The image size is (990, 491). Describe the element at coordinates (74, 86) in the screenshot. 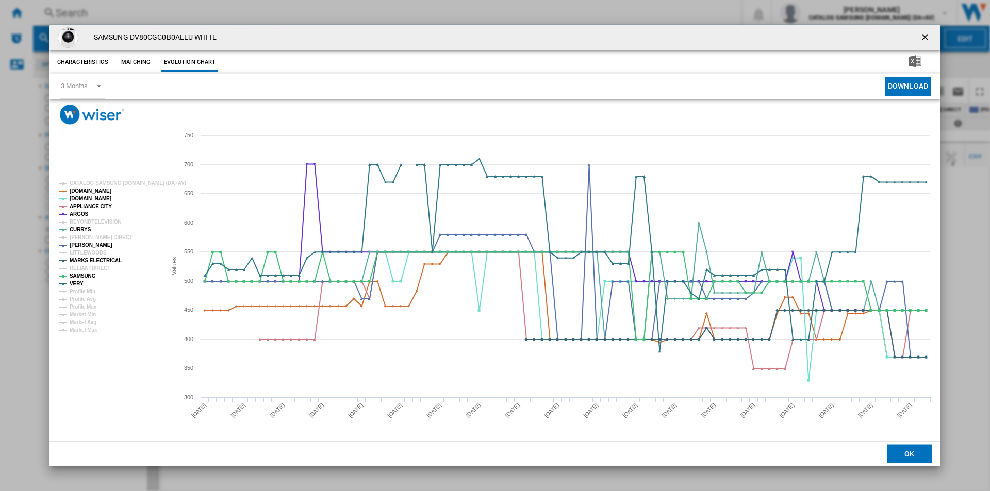

I see `div: 3 Months` at that location.